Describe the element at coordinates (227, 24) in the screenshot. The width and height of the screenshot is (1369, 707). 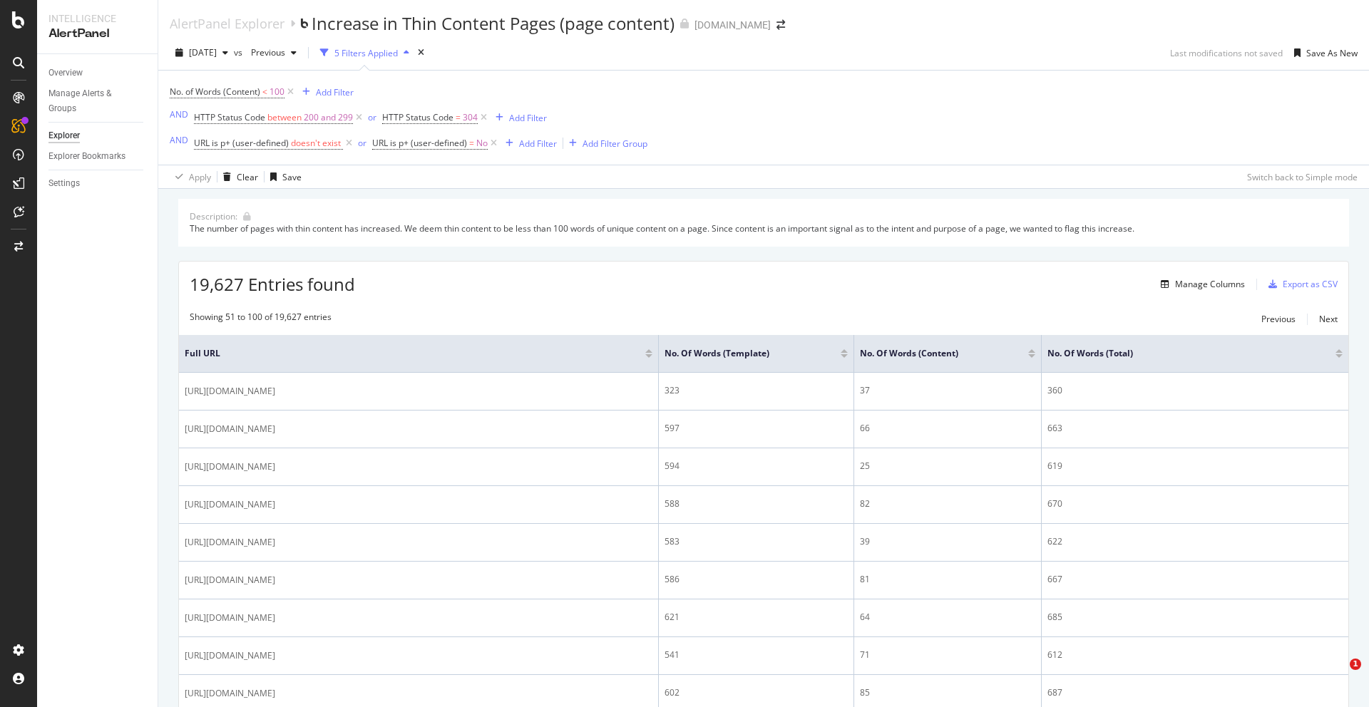
I see `a: AlertPanel Explorer` at that location.